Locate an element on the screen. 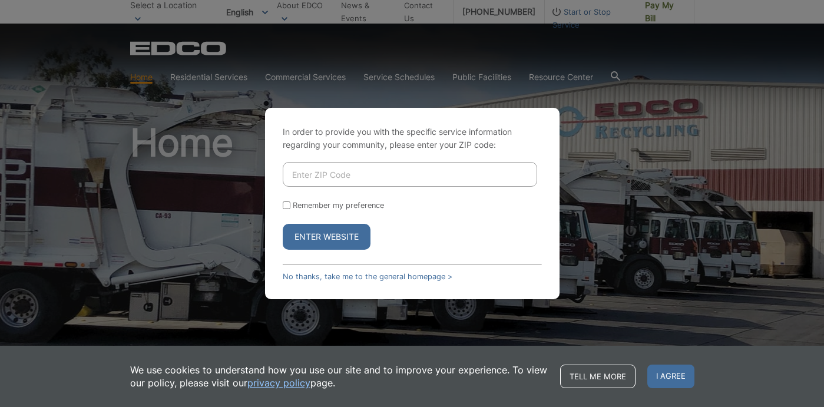  input: Enter ZIP Code is located at coordinates (410, 174).